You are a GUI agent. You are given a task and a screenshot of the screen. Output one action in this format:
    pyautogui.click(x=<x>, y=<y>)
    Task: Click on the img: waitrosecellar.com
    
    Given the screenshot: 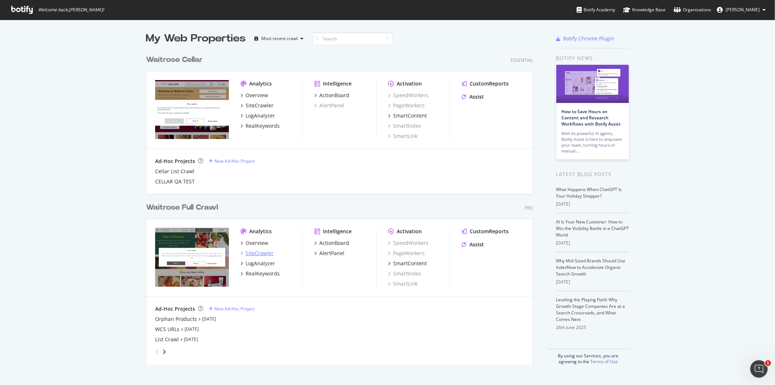 What is the action you would take?
    pyautogui.click(x=192, y=109)
    